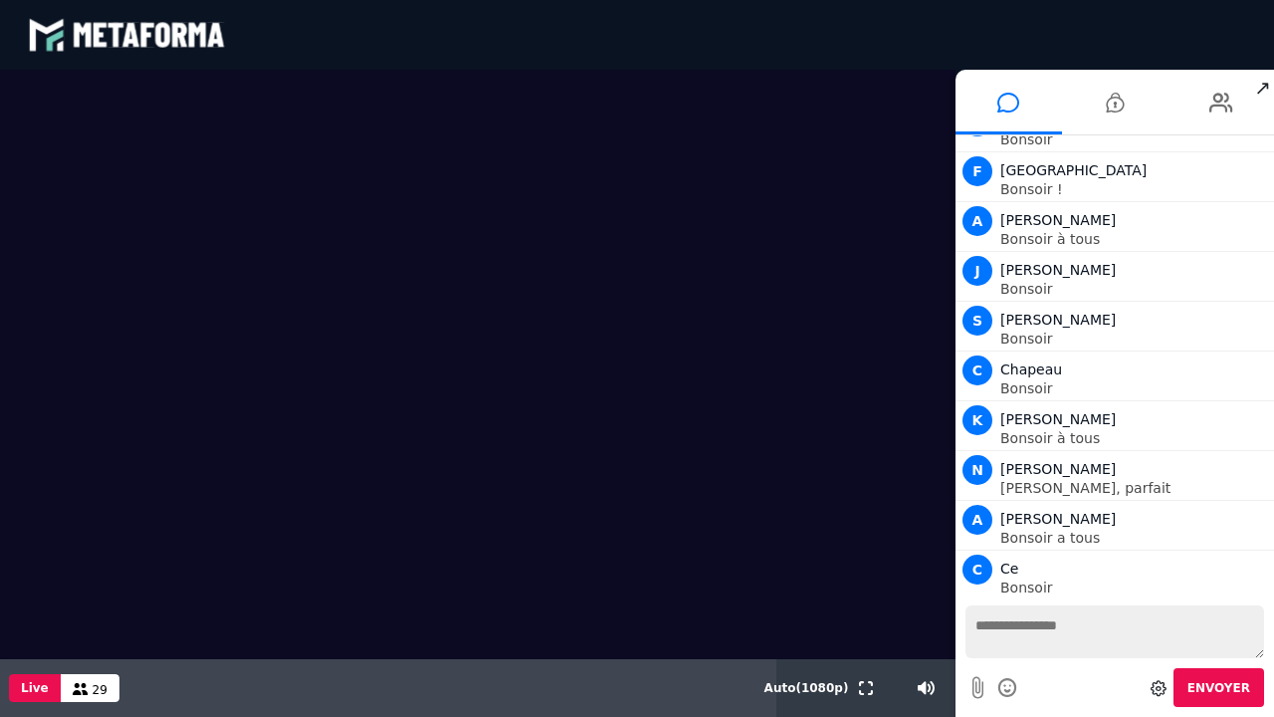  I want to click on span: F, so click(977, 171).